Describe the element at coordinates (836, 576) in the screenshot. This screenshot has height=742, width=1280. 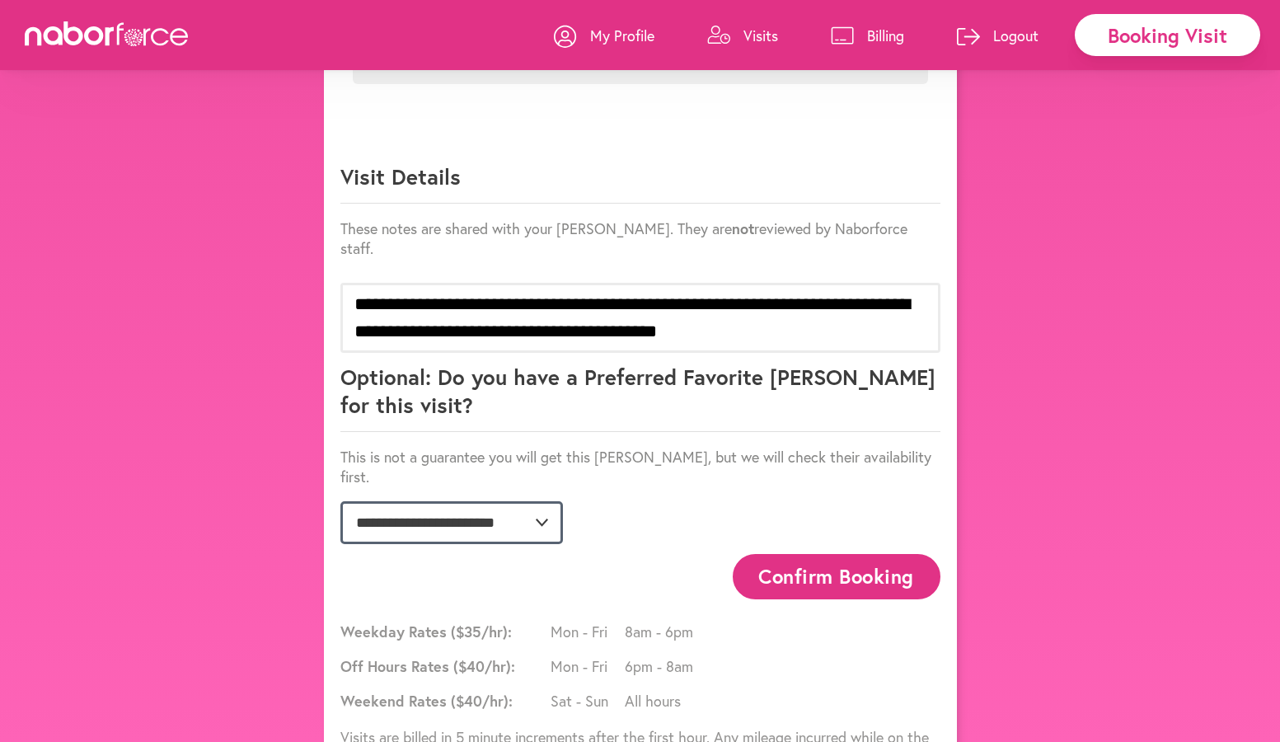
I see `button: Confirm Booking` at that location.